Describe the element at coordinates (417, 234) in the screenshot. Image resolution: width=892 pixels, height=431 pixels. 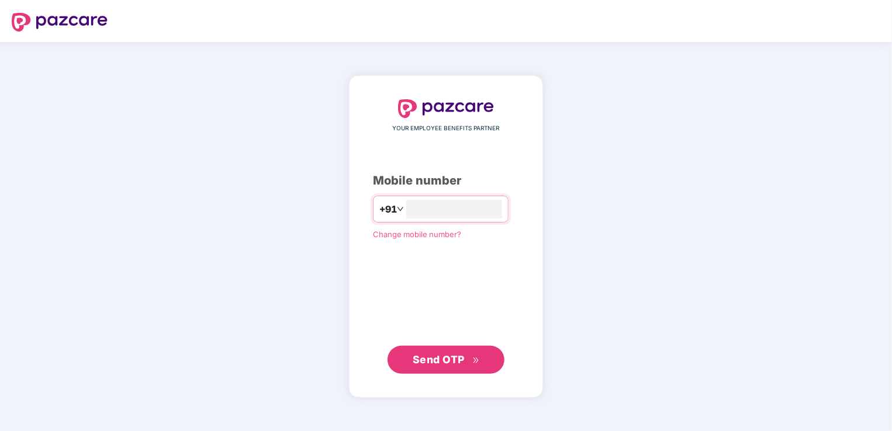
I see `a: Change mobile number?` at that location.